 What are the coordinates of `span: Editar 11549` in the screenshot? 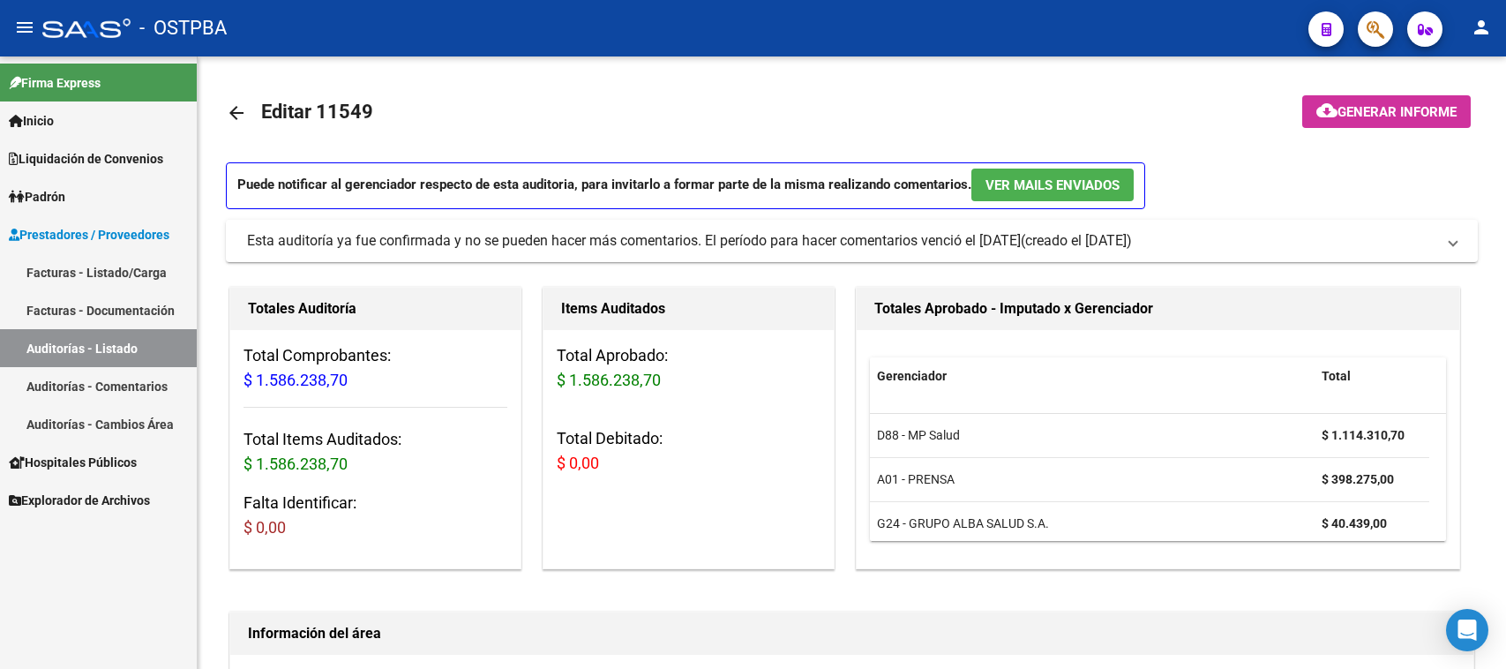 It's located at (317, 111).